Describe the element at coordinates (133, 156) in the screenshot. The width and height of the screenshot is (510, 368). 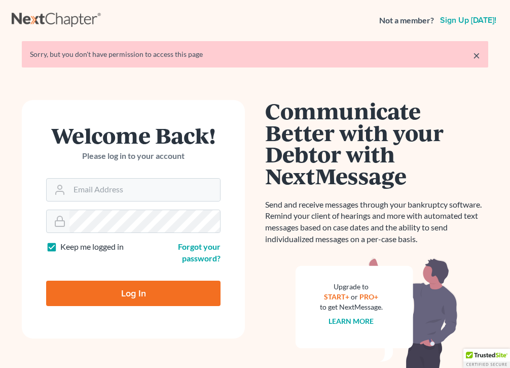
I see `p: Please log in to your account` at that location.